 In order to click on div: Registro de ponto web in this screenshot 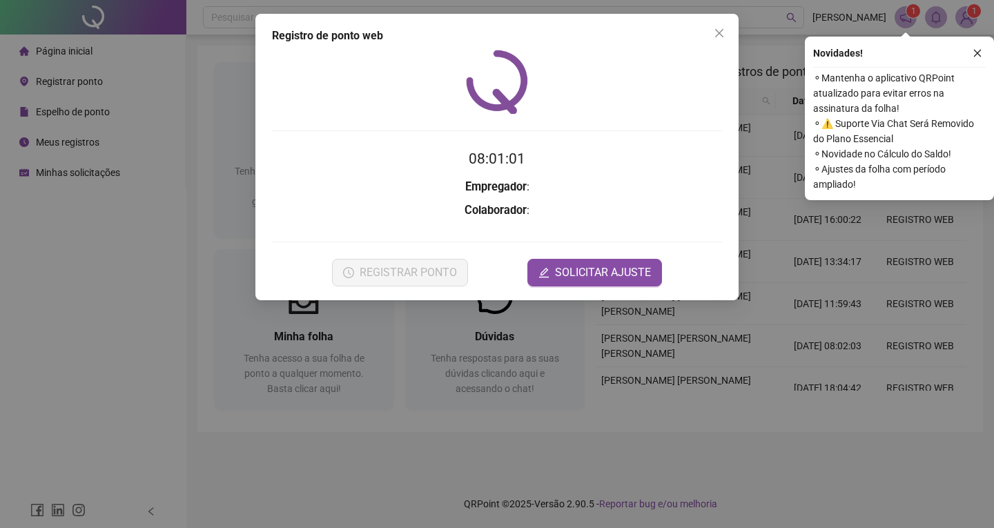, I will do `click(497, 36)`.